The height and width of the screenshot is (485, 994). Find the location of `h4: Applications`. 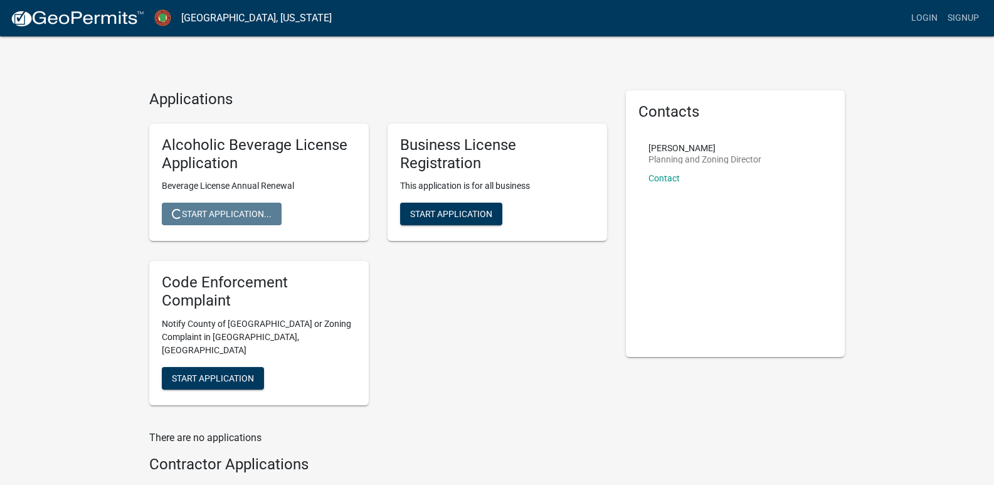

h4: Applications is located at coordinates (378, 99).